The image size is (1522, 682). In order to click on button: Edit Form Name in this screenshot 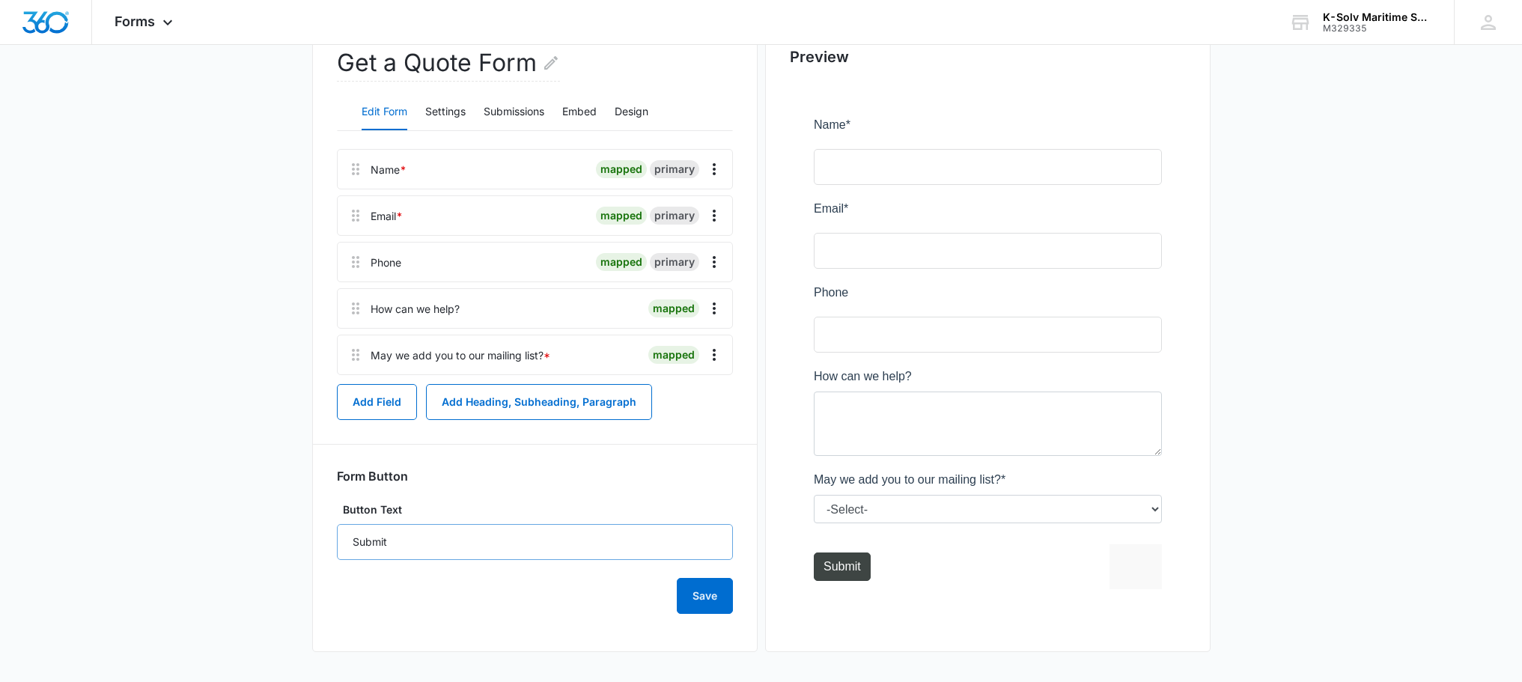, I will do `click(551, 63)`.